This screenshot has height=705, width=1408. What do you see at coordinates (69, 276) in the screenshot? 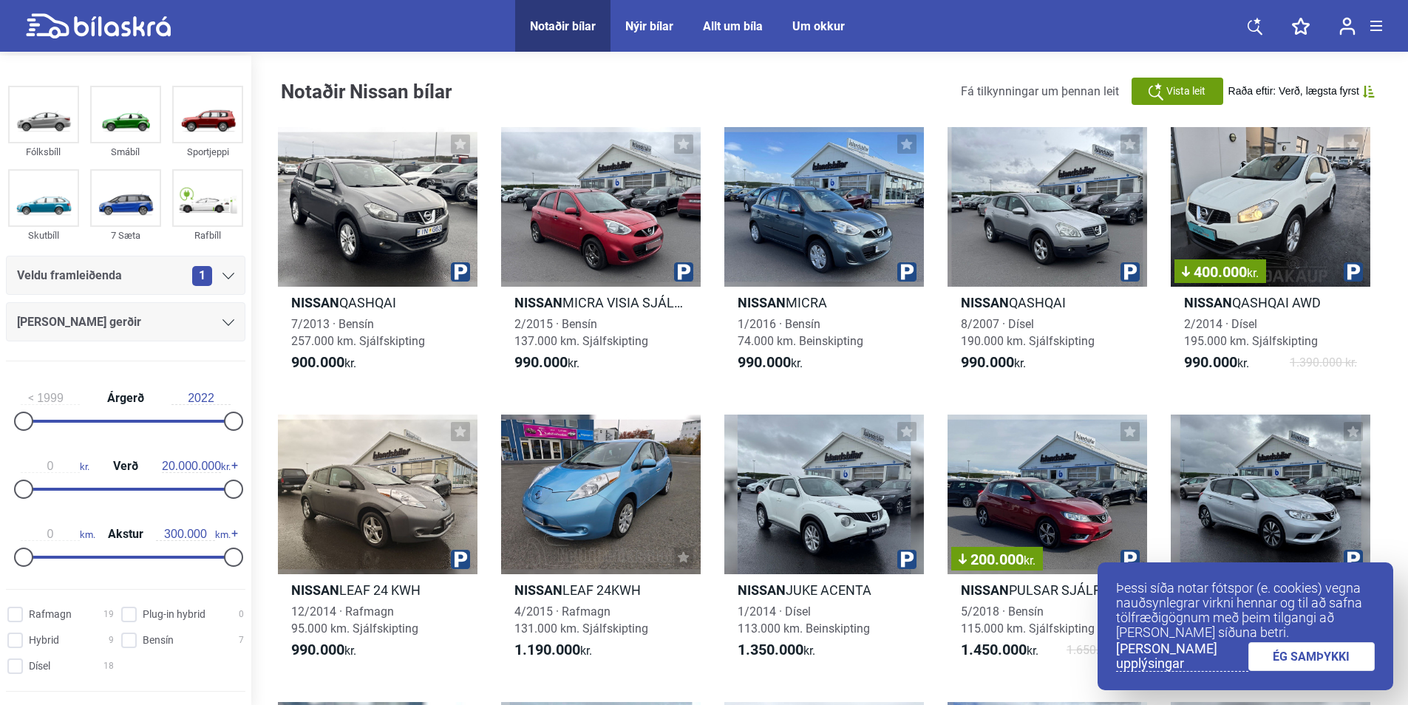
I see `span: Veldu framleiðenda` at bounding box center [69, 276].